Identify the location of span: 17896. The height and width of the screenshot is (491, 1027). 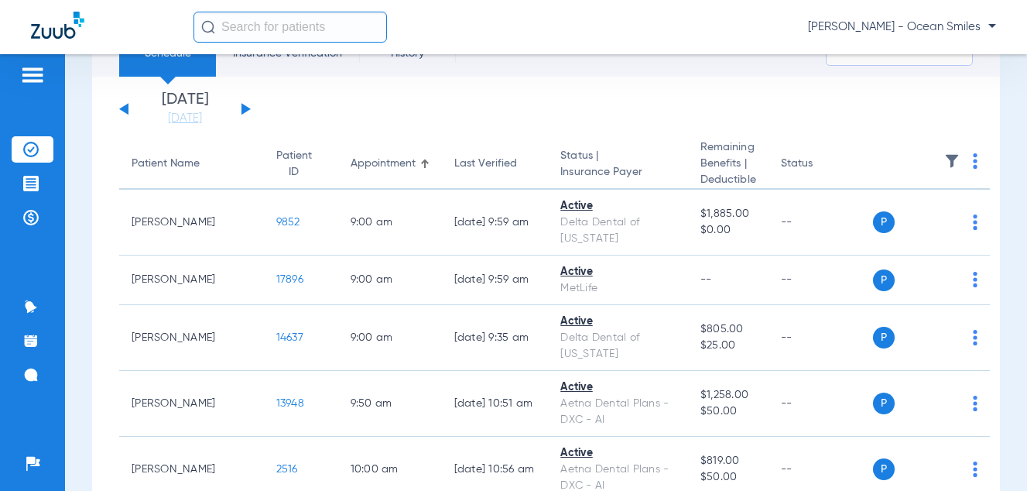
(289, 279).